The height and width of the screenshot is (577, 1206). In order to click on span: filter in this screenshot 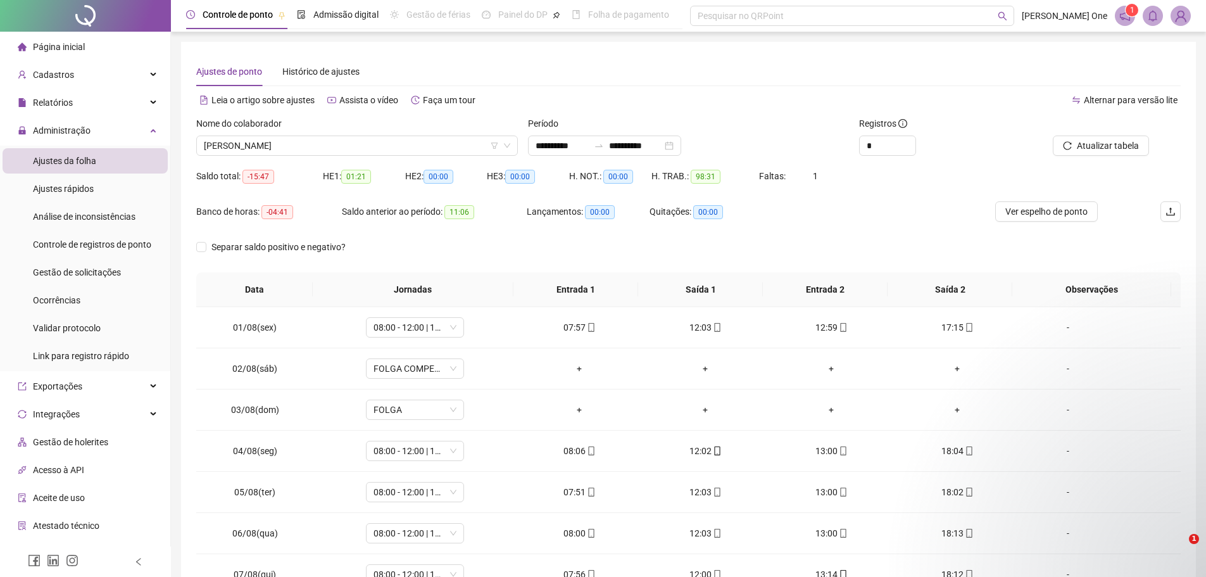, I will do `click(494, 146)`.